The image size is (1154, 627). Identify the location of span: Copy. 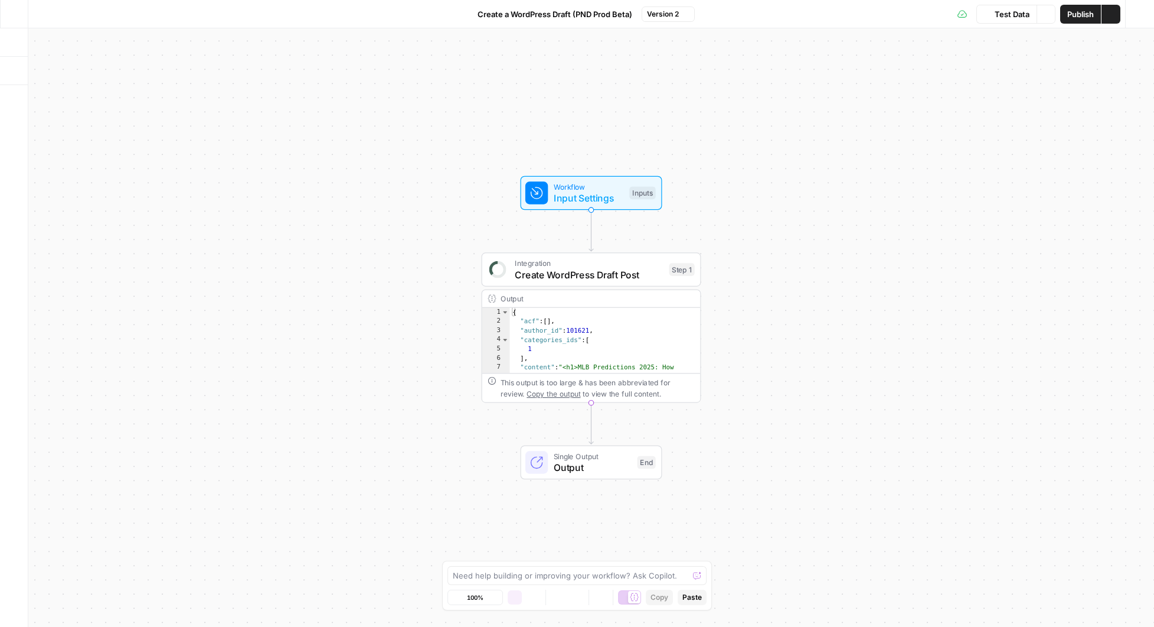
(660, 597).